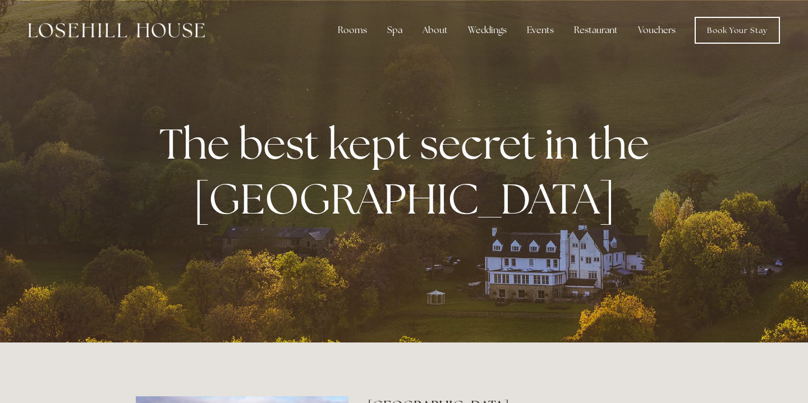 Image resolution: width=808 pixels, height=403 pixels. Describe the element at coordinates (116, 30) in the screenshot. I see `img: Losehill House` at that location.